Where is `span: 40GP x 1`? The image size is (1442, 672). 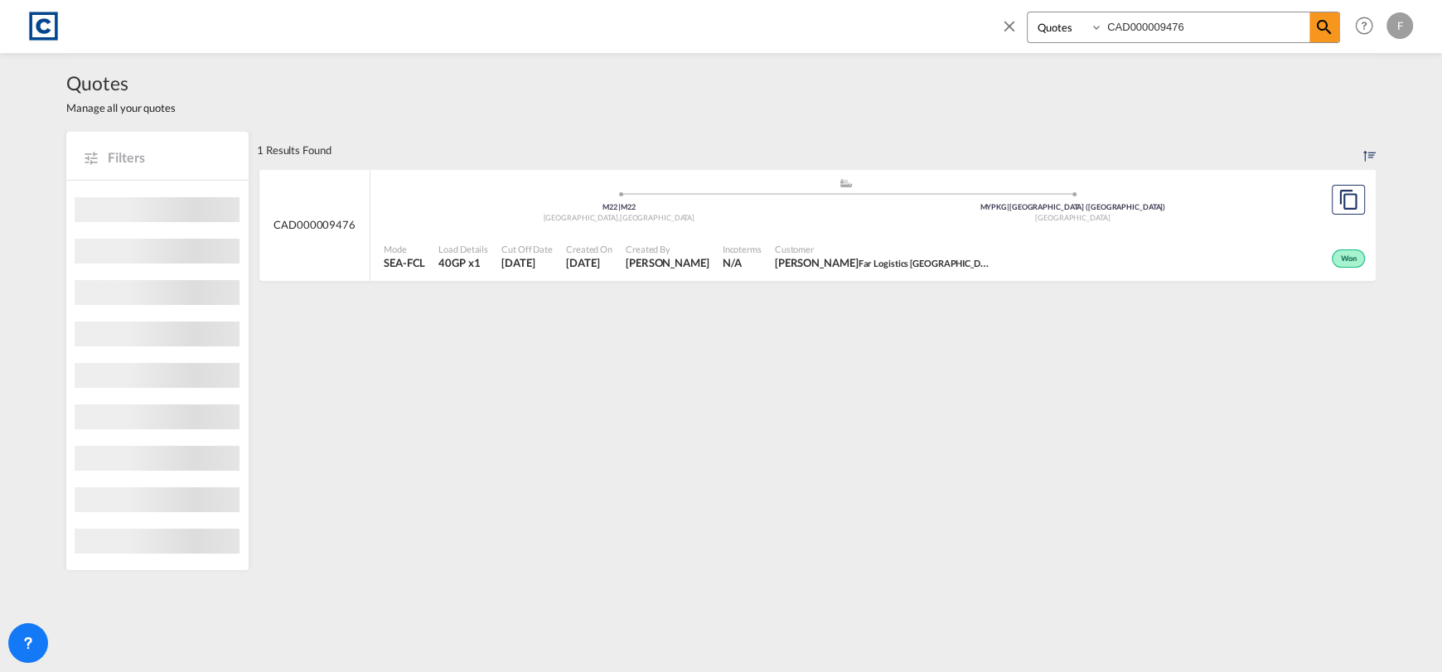
span: 40GP x 1 is located at coordinates (463, 263).